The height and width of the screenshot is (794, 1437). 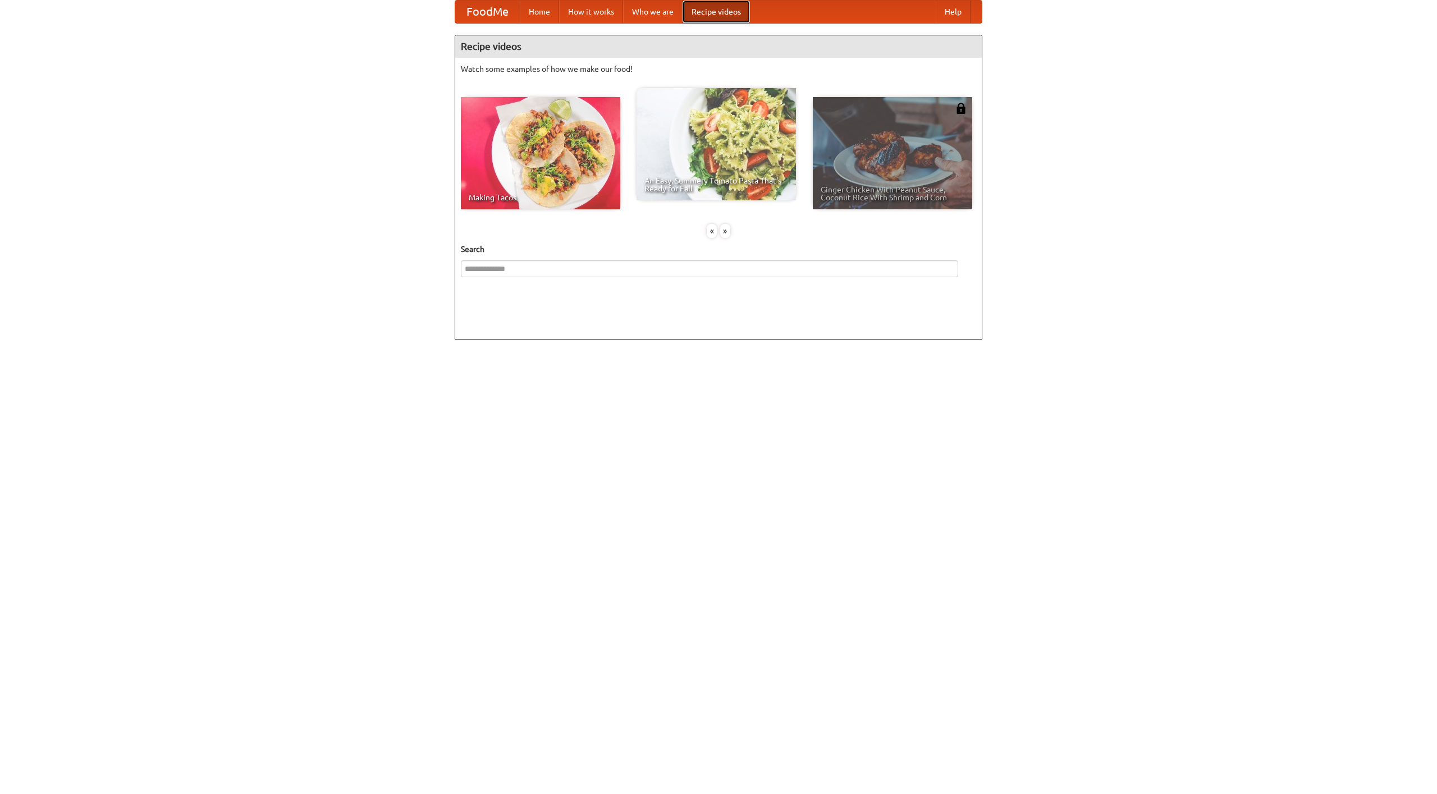 I want to click on a: Who we are, so click(x=653, y=12).